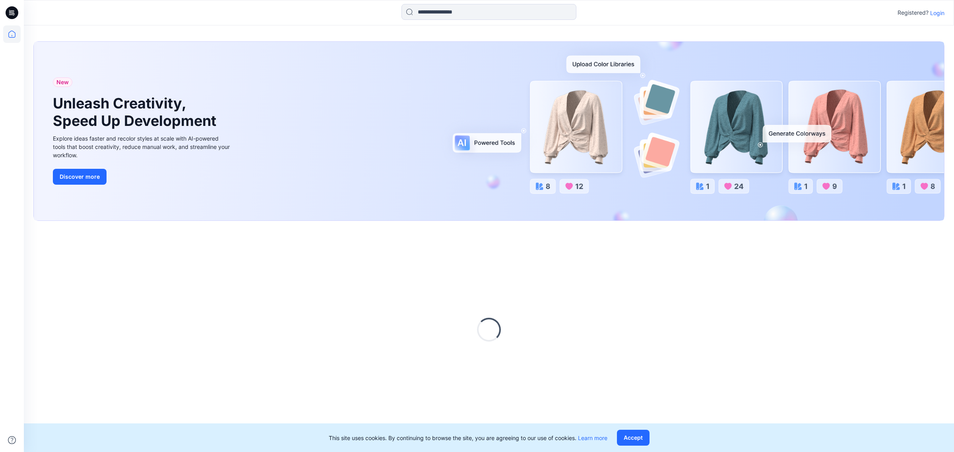 The image size is (954, 452). Describe the element at coordinates (937, 13) in the screenshot. I see `p: Login` at that location.